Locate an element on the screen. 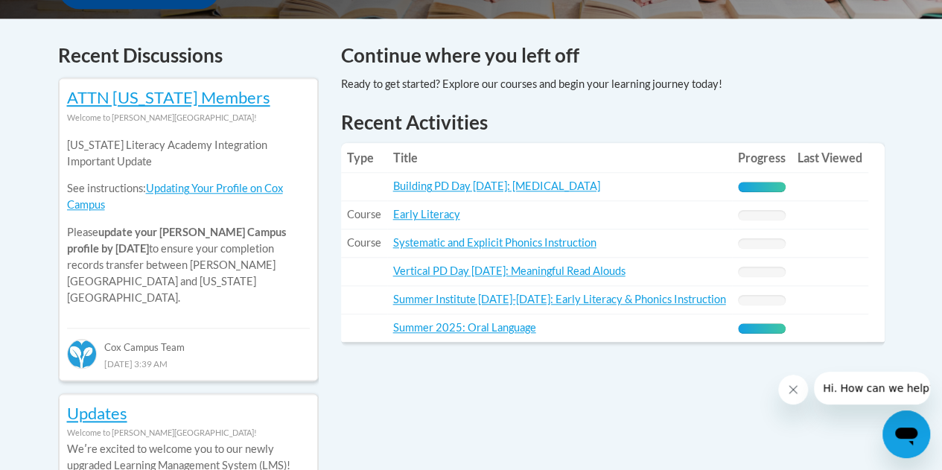 Image resolution: width=942 pixels, height=470 pixels. h4: Recent Discussions is located at coordinates (188, 55).